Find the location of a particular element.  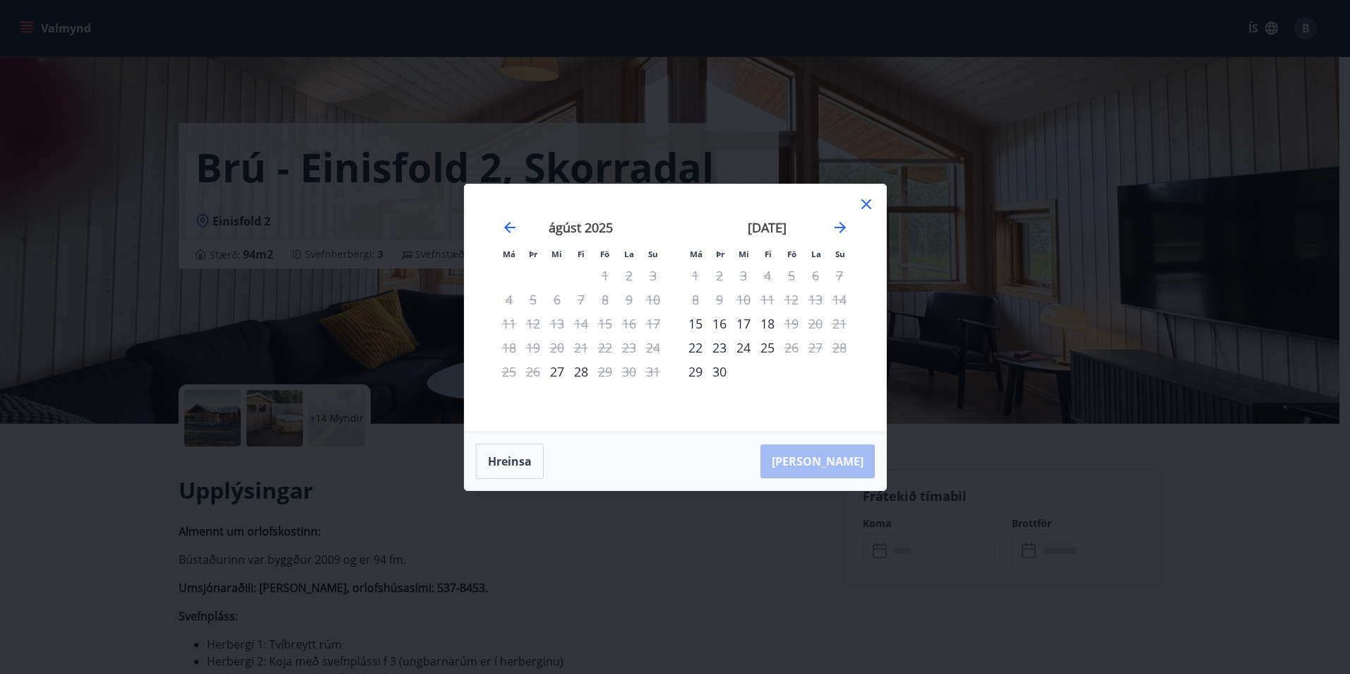

td: Not available. mánudagur, 11. ágúst 2025 is located at coordinates (509, 323).